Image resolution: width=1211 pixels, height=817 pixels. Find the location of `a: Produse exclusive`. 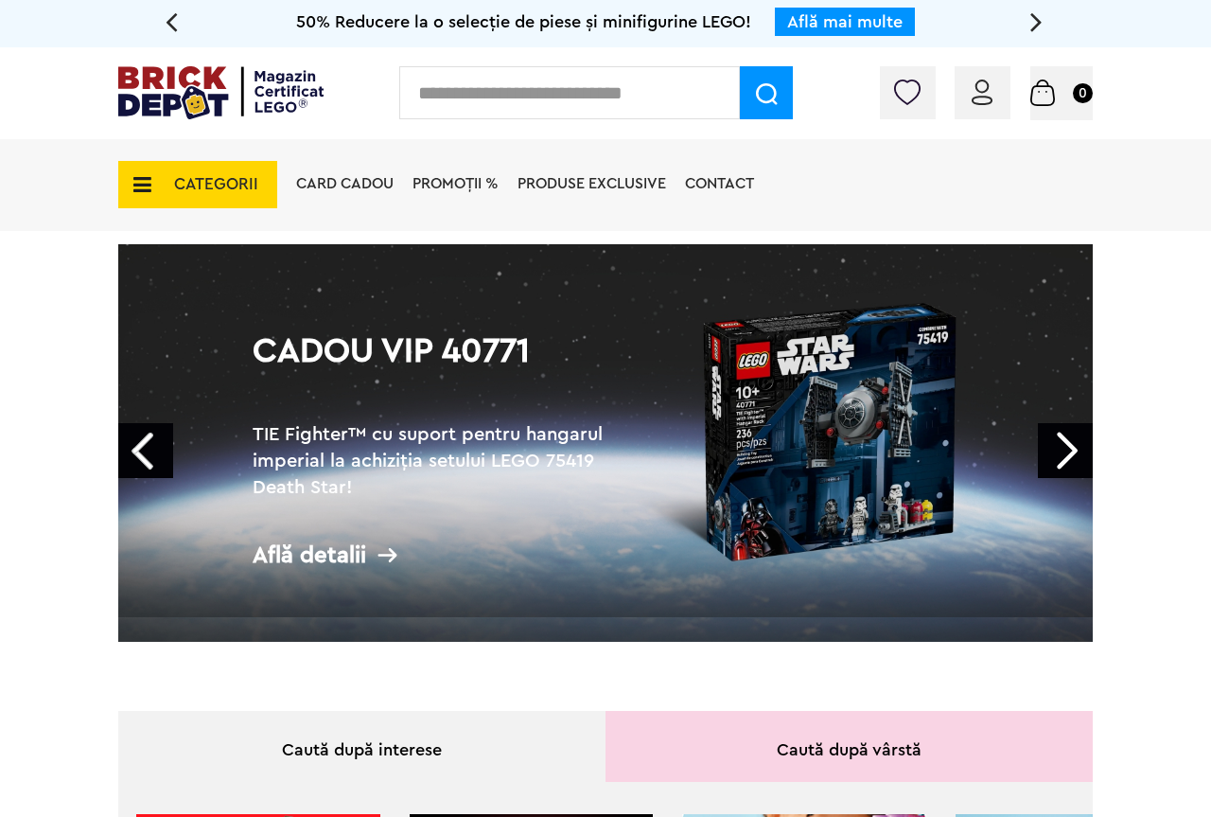

a: Produse exclusive is located at coordinates (592, 184).